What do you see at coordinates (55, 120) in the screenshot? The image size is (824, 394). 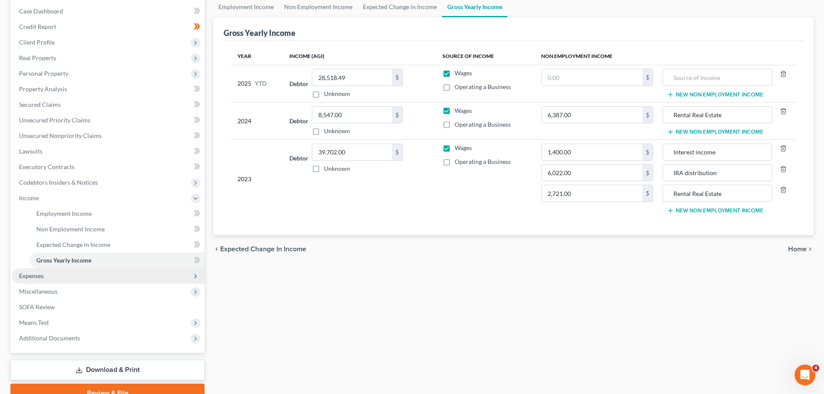 I see `span: Unsecured Priority Claims` at bounding box center [55, 120].